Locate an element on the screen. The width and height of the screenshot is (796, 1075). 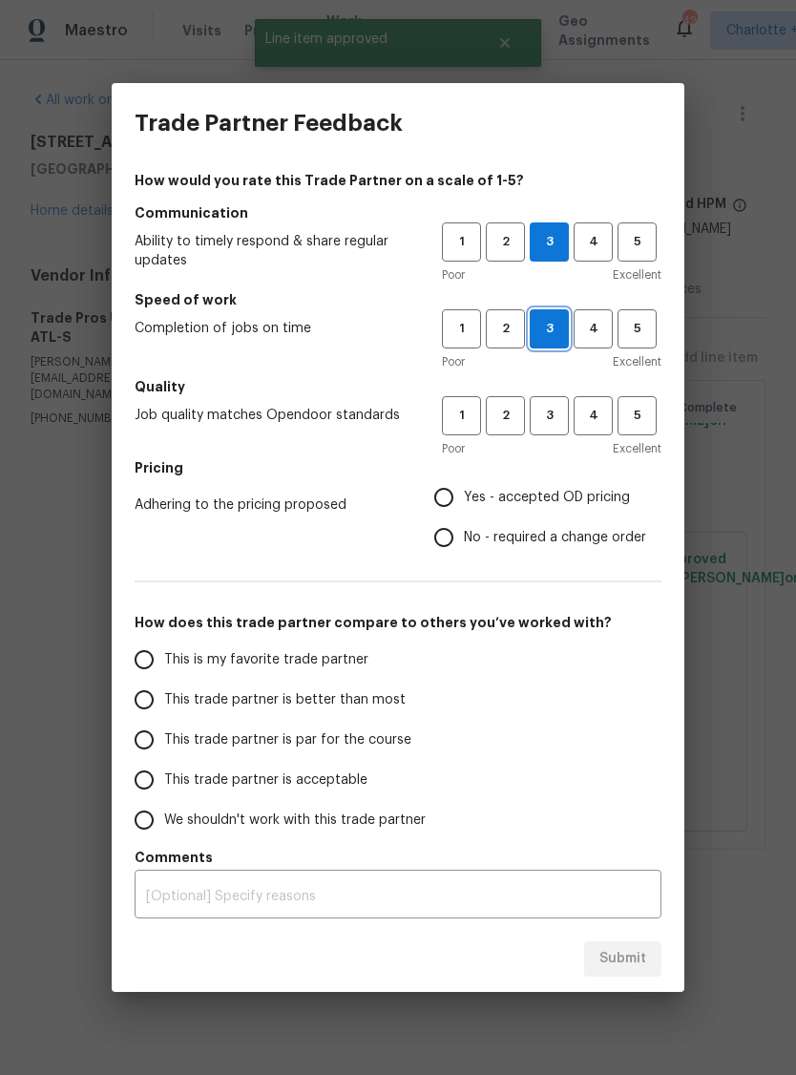
span: Yes - accepted OD pricing is located at coordinates (547, 497).